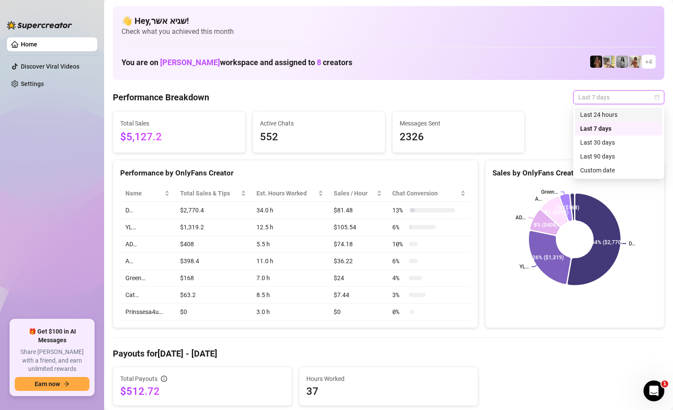 This screenshot has width=673, height=410. What do you see at coordinates (619, 156) in the screenshot?
I see `div: Last 90 days` at bounding box center [619, 156].